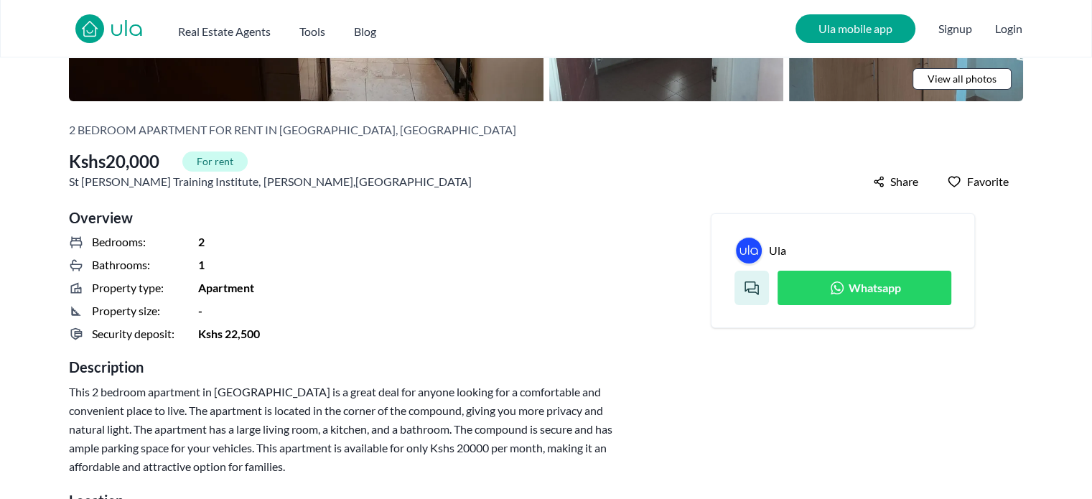  What do you see at coordinates (224, 29) in the screenshot?
I see `button: Real Estate Agents` at bounding box center [224, 29].